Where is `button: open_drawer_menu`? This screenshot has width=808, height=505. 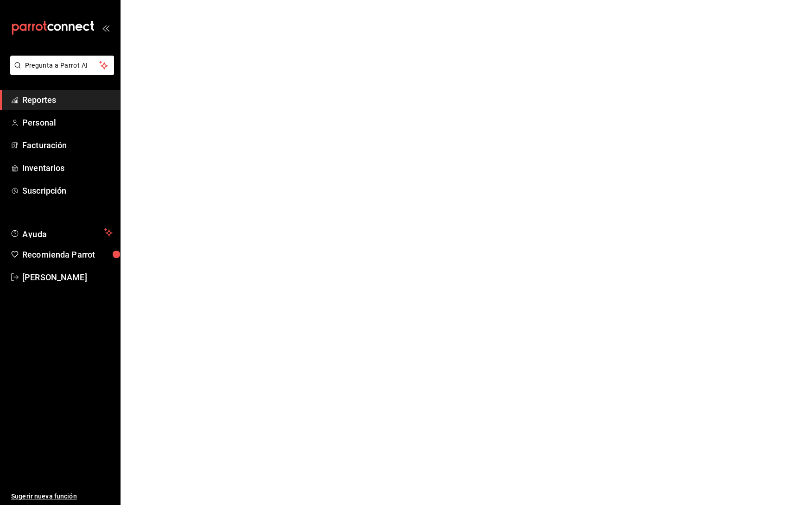
button: open_drawer_menu is located at coordinates (106, 28).